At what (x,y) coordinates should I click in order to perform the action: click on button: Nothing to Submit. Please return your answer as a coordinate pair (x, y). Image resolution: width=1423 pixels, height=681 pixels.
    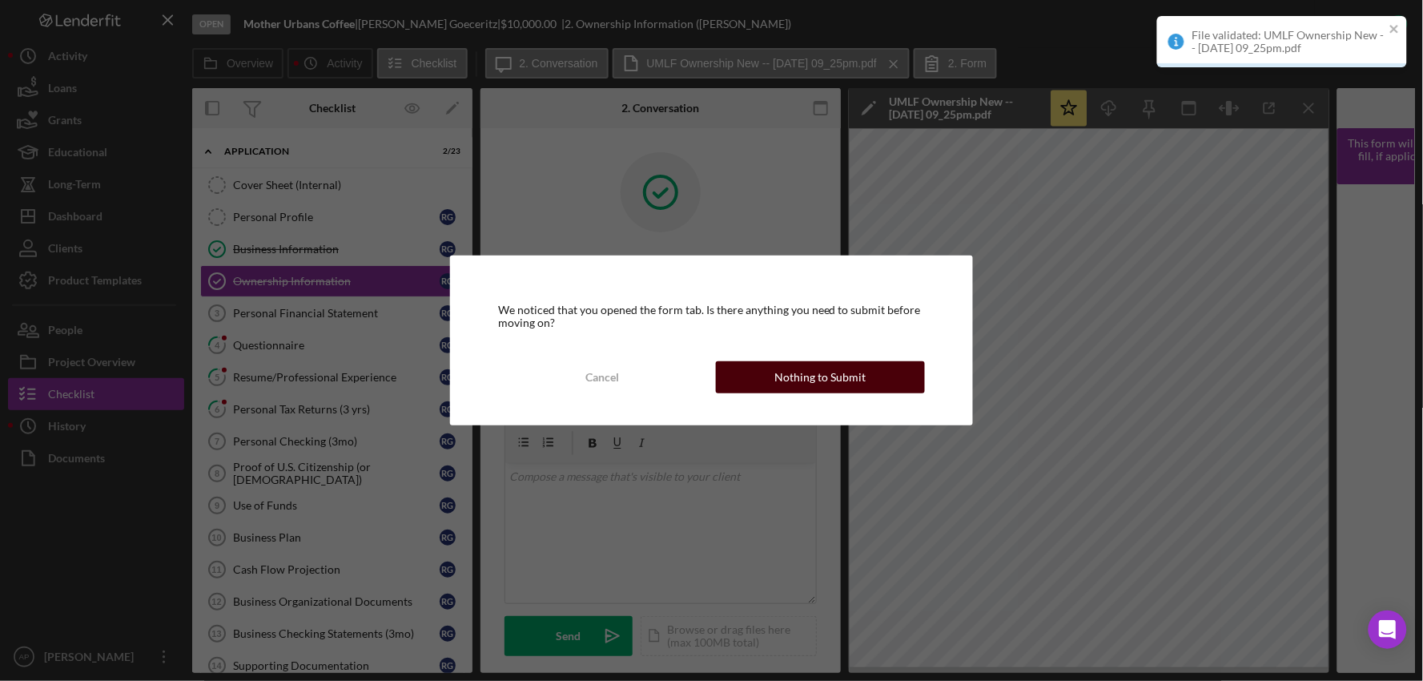
    Looking at the image, I should click on (821, 377).